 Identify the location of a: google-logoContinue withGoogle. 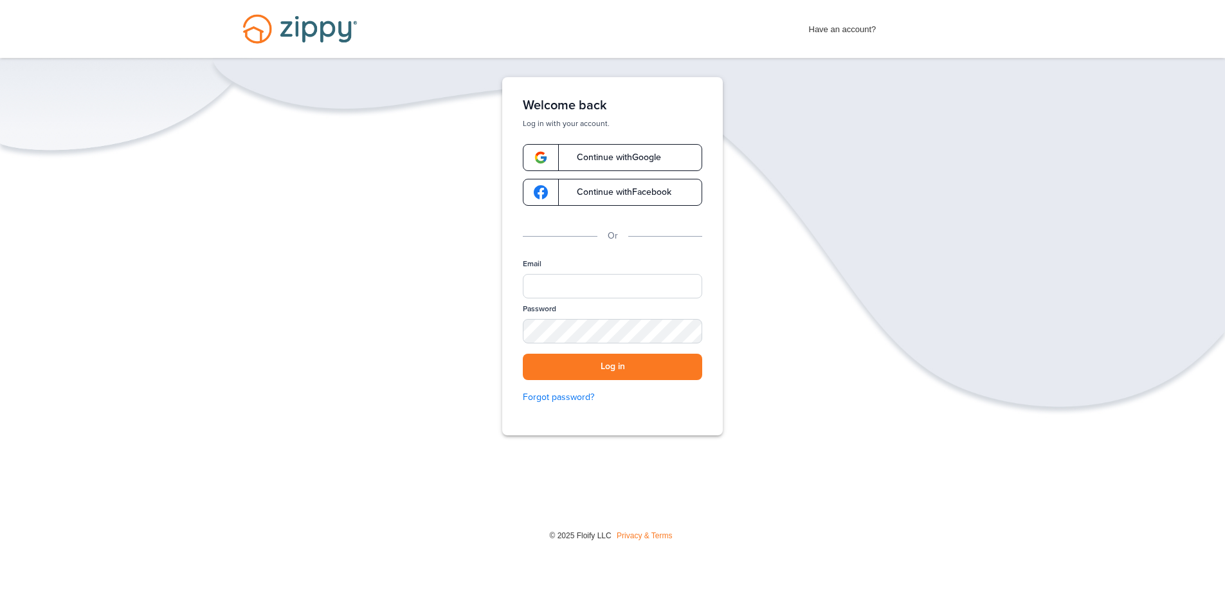
(612, 158).